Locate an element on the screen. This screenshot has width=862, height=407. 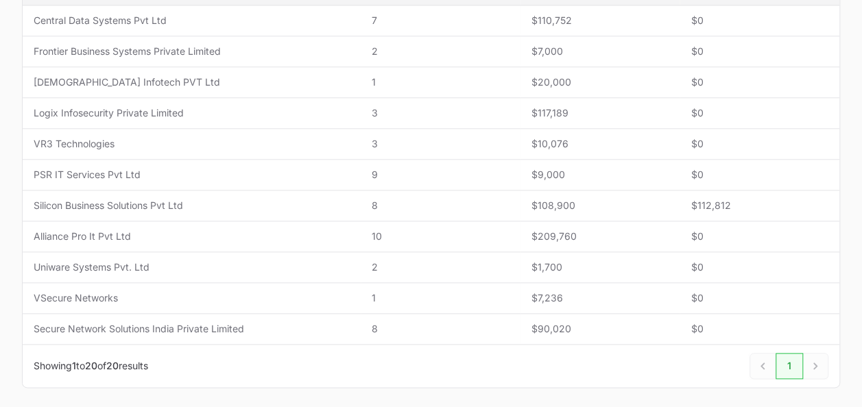
a: 1 is located at coordinates (789, 366).